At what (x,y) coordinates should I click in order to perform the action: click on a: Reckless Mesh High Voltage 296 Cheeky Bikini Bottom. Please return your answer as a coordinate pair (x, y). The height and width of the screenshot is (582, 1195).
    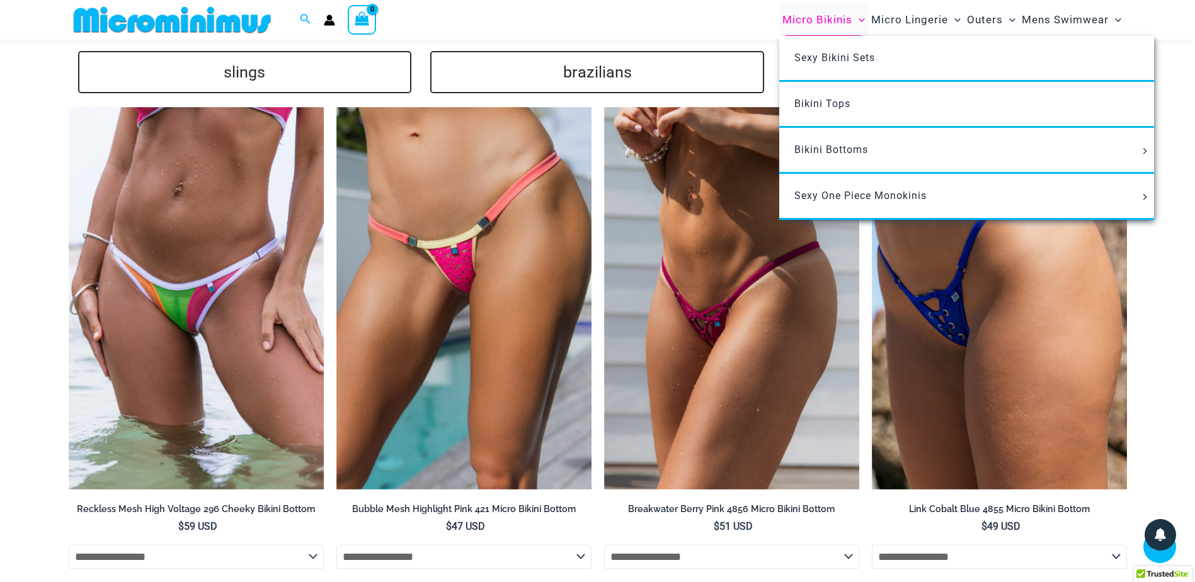
    Looking at the image, I should click on (196, 512).